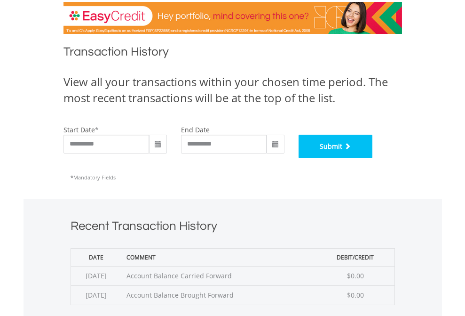  What do you see at coordinates (233, 54) in the screenshot?
I see `h1: Transaction History` at bounding box center [233, 54].